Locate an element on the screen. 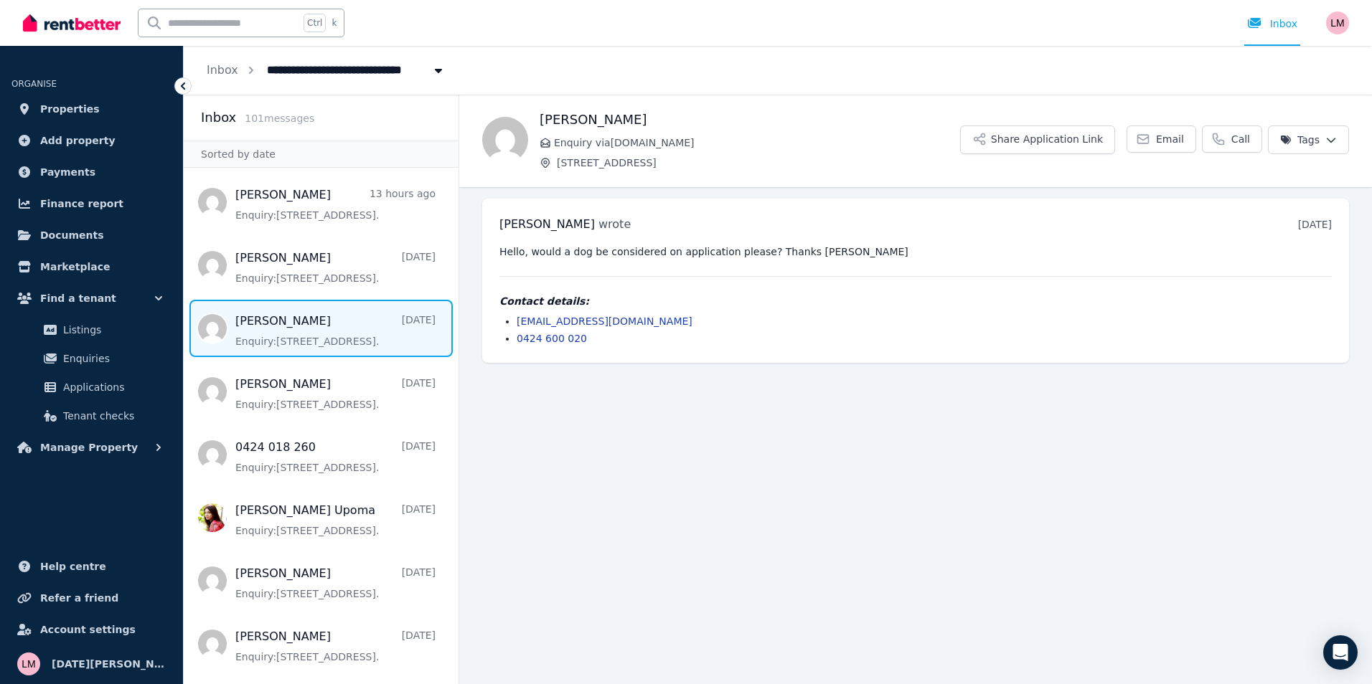 The width and height of the screenshot is (1372, 684). a: Help centre is located at coordinates (91, 567).